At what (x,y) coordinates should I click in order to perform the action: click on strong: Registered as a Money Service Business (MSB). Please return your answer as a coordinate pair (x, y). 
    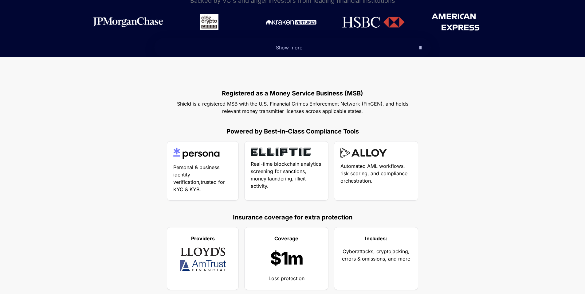
    Looking at the image, I should click on (292, 93).